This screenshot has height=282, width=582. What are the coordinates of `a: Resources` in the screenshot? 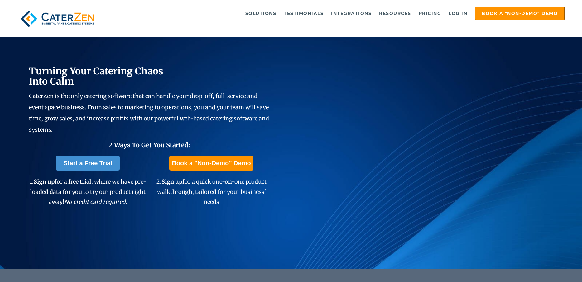 It's located at (395, 13).